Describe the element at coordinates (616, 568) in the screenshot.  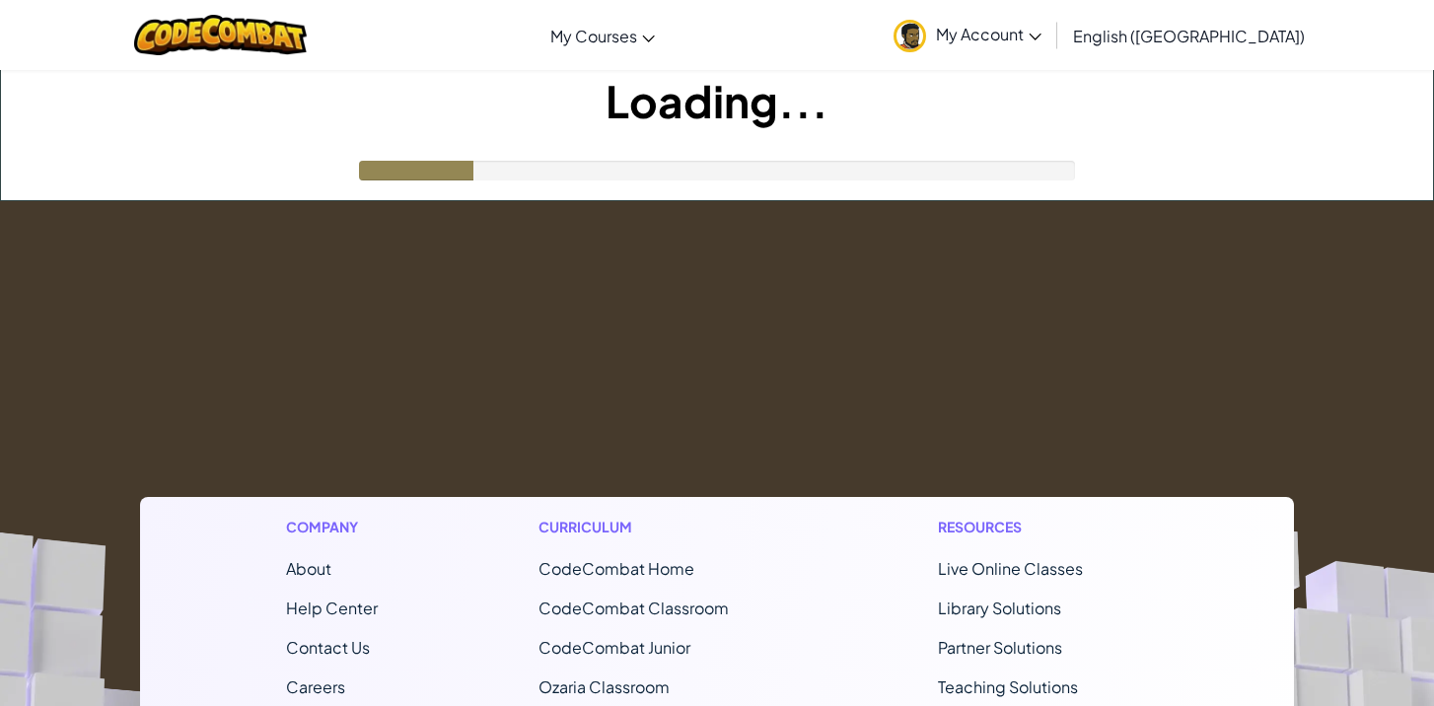
I see `span: CodeCombat Home` at that location.